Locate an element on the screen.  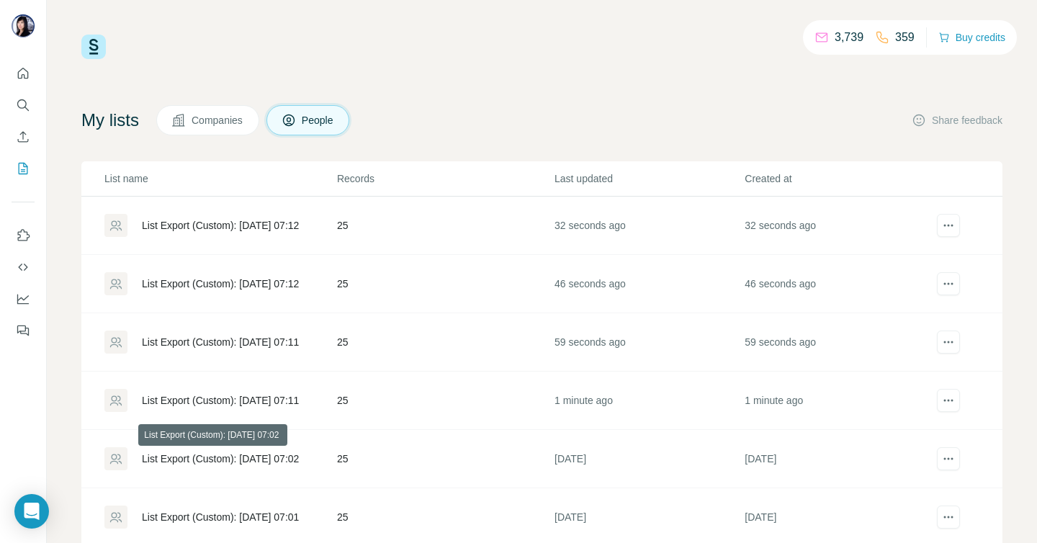
div: Open Intercom Messenger is located at coordinates (32, 511).